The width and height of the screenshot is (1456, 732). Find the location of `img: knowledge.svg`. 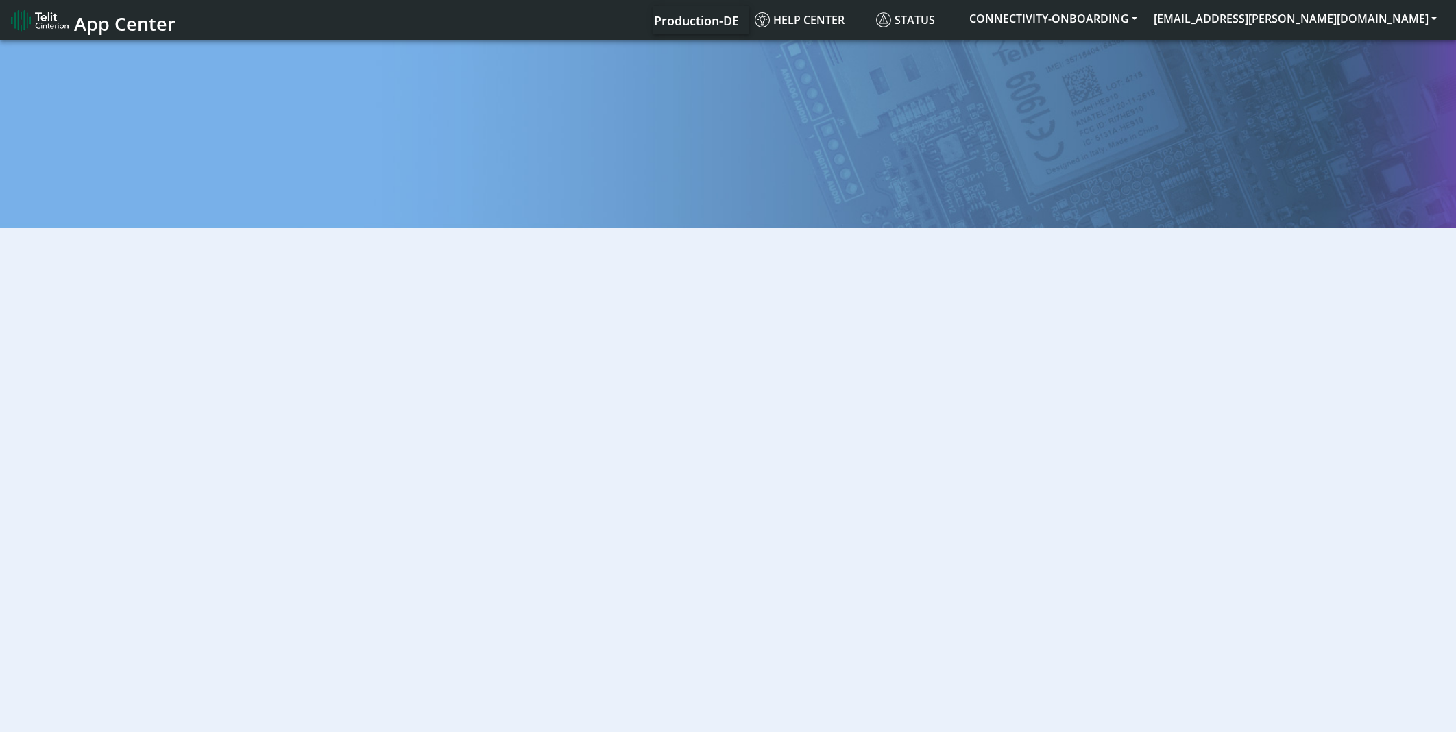

img: knowledge.svg is located at coordinates (763, 20).